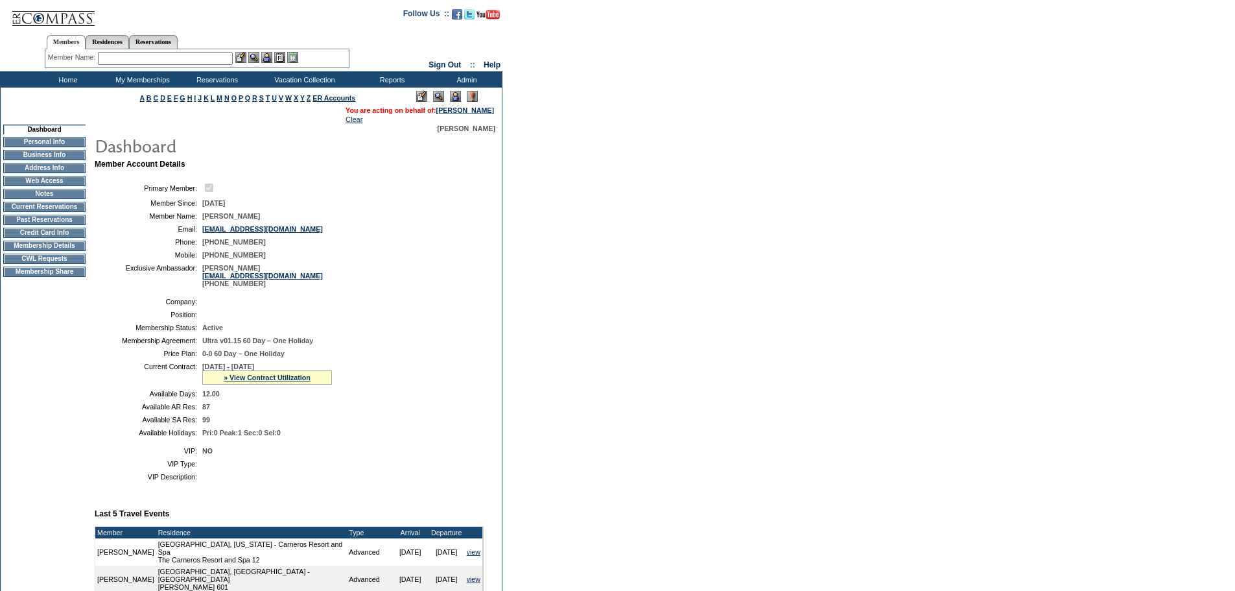 This screenshot has height=591, width=1235. I want to click on td: Advanced, so click(369, 552).